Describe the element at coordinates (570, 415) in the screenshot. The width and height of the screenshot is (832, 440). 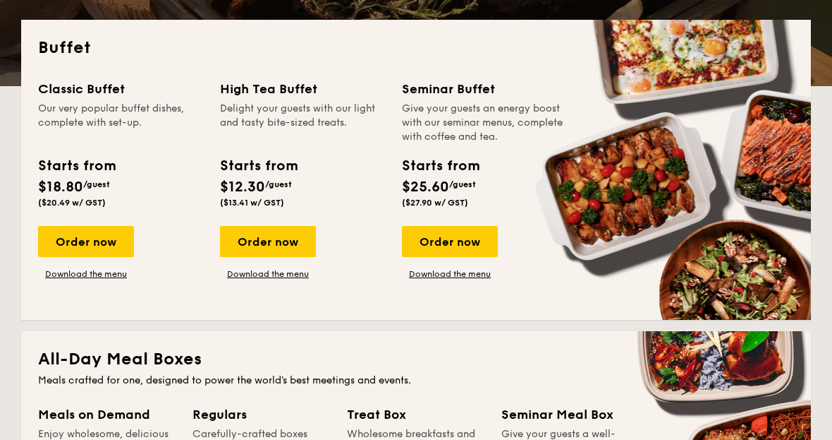
I see `div: Seminar Meal Box` at that location.